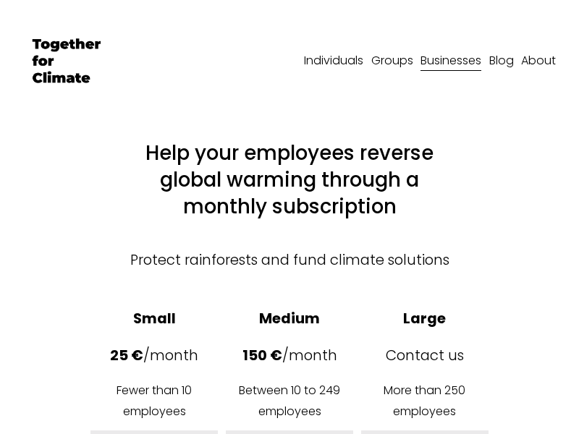 The image size is (579, 434). I want to click on a: About, so click(539, 61).